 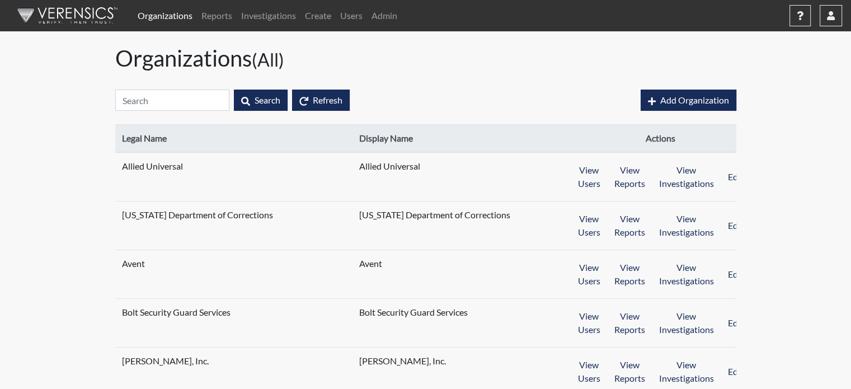 What do you see at coordinates (321, 100) in the screenshot?
I see `button: Refresh` at bounding box center [321, 100].